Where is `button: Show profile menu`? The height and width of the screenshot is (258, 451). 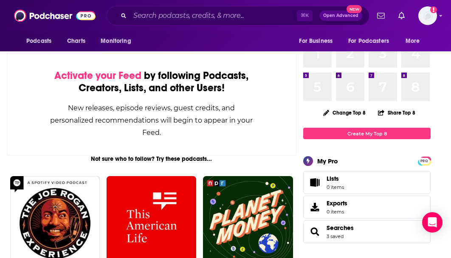 button: Show profile menu is located at coordinates (428, 16).